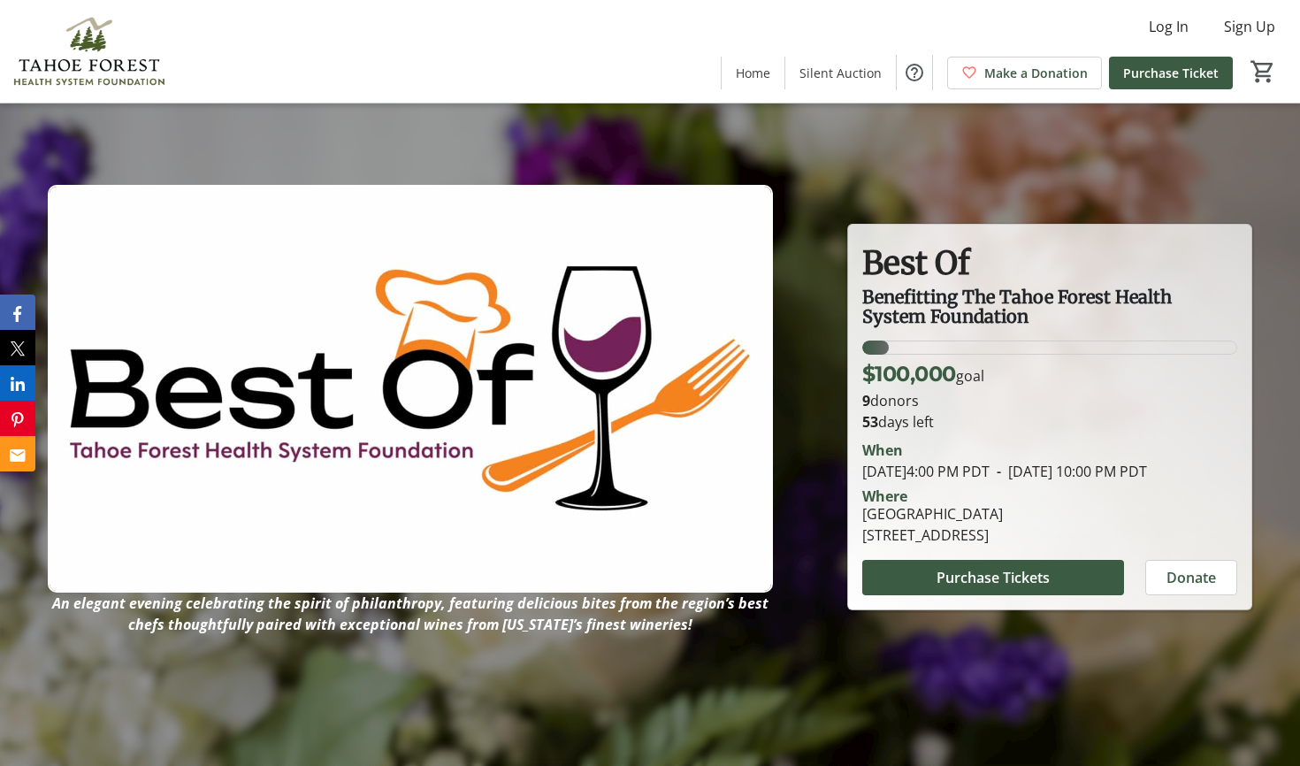 This screenshot has height=766, width=1300. I want to click on em: An elegant evening celebrating the spirit of philanthropy, featuring delicious bites from the reg..., so click(410, 614).